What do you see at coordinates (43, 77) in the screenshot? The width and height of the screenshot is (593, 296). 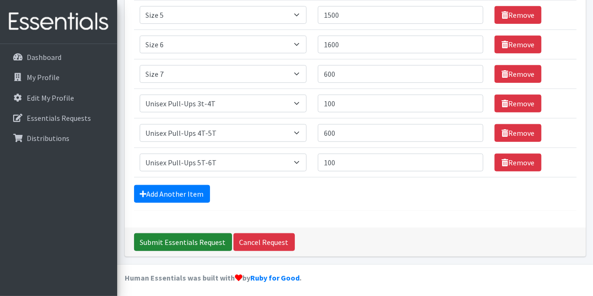 I see `p: My Profile` at bounding box center [43, 77].